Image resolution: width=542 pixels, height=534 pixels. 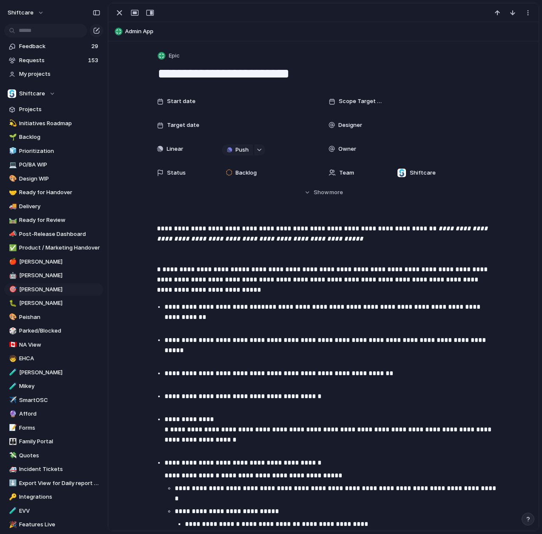 What do you see at coordinates (60, 511) in the screenshot?
I see `span: EVV` at bounding box center [60, 511].